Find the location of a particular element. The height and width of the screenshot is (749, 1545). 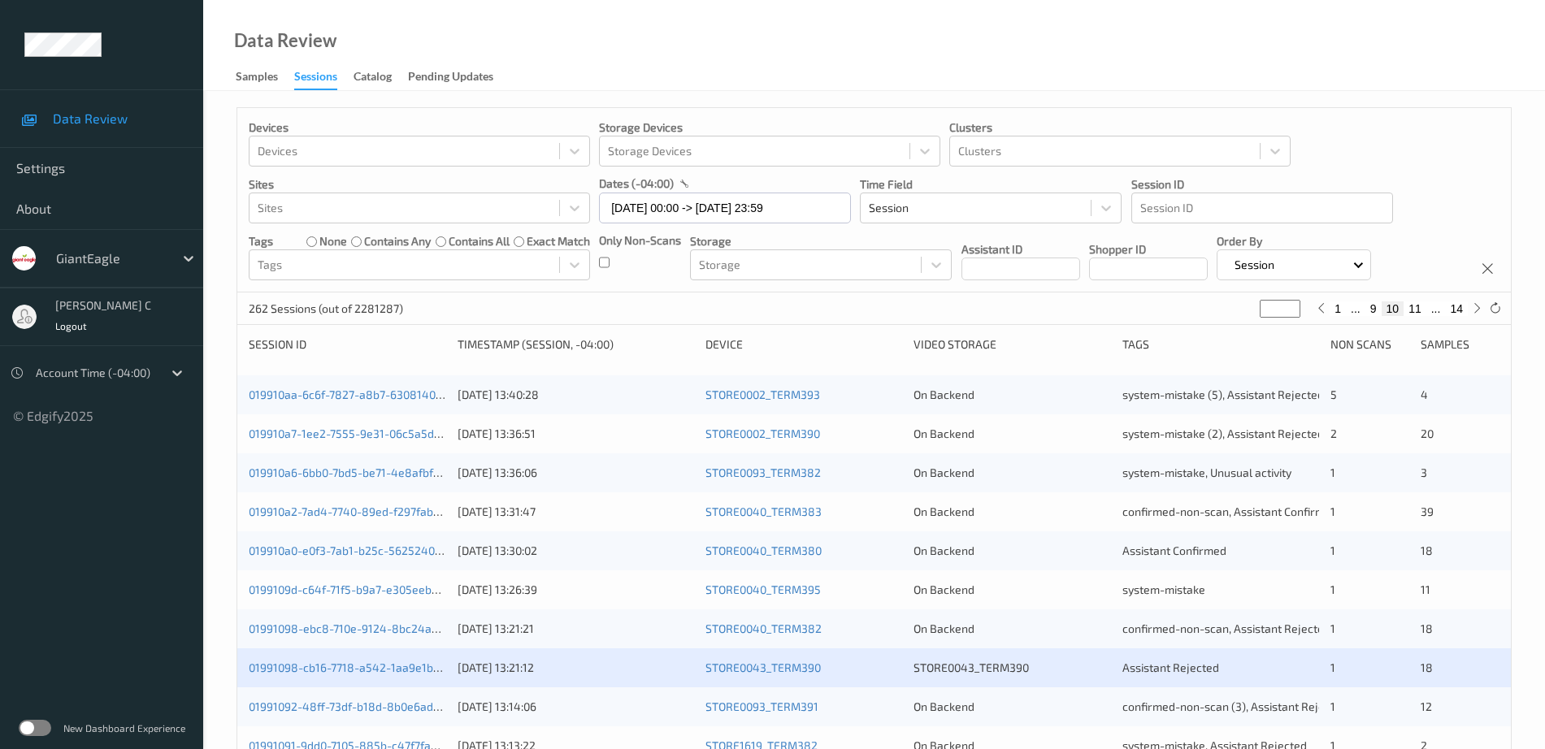

a: STORE0040_TERM382 is located at coordinates (763, 628).